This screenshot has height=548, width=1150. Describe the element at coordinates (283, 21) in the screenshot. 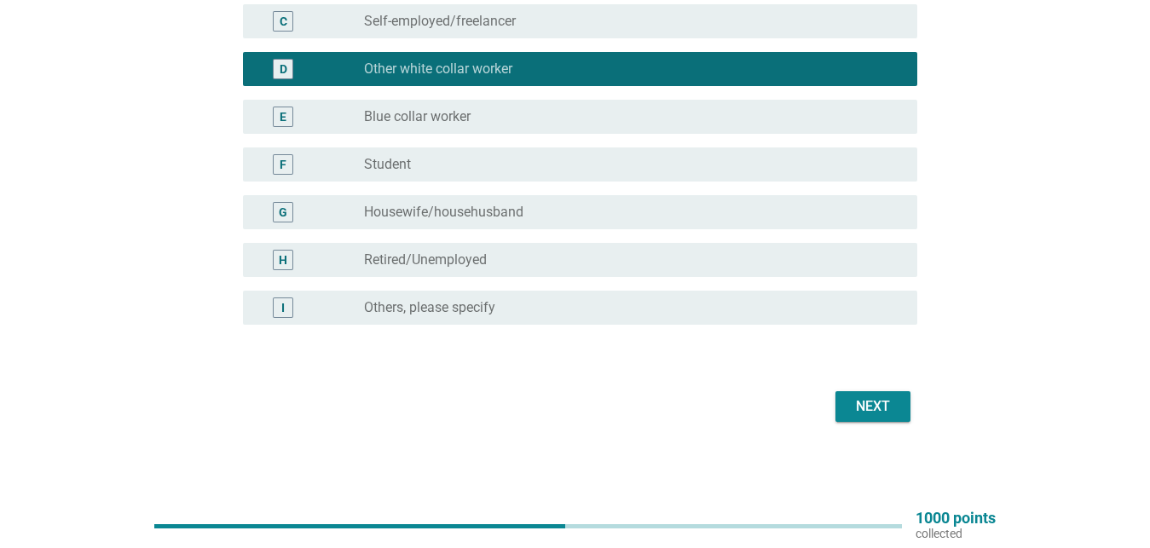

I see `div: C` at that location.